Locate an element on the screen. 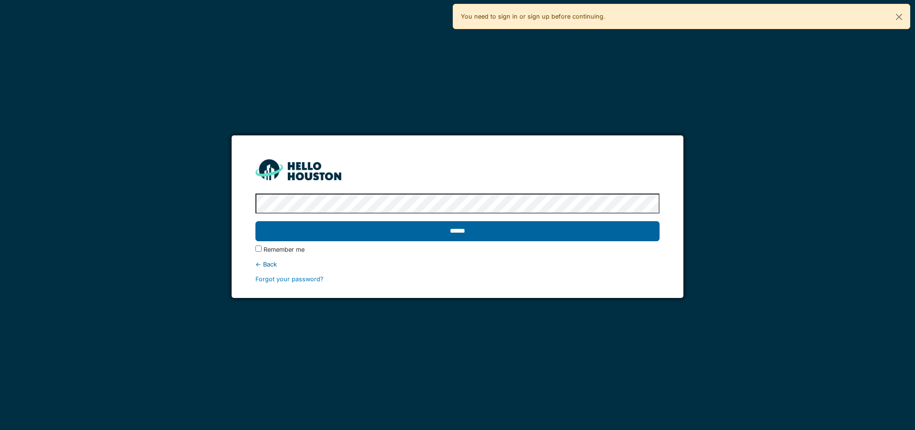  button: Close is located at coordinates (898, 17).